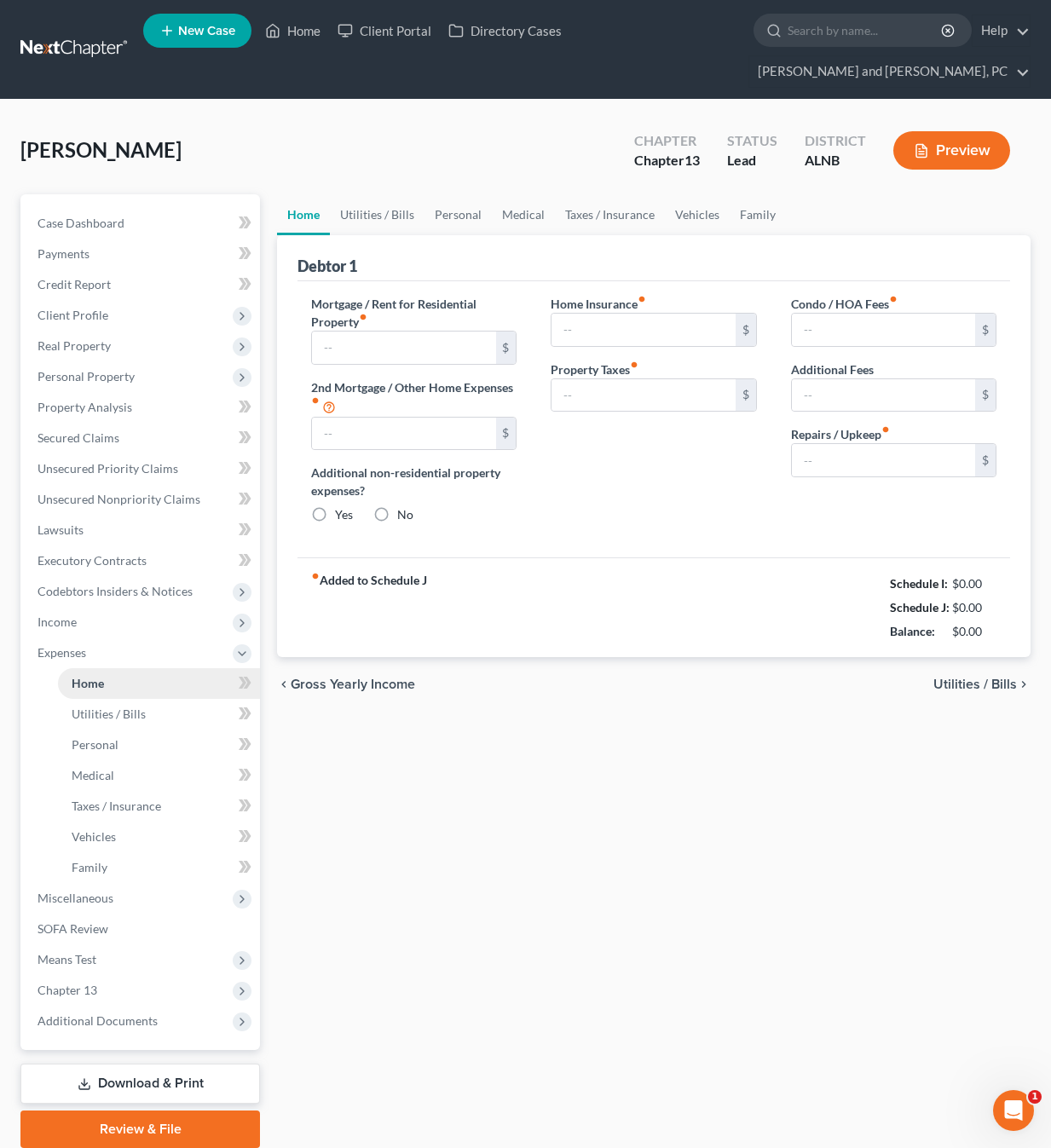 Image resolution: width=1051 pixels, height=1148 pixels. Describe the element at coordinates (327, 266) in the screenshot. I see `div: Debtor 1` at that location.